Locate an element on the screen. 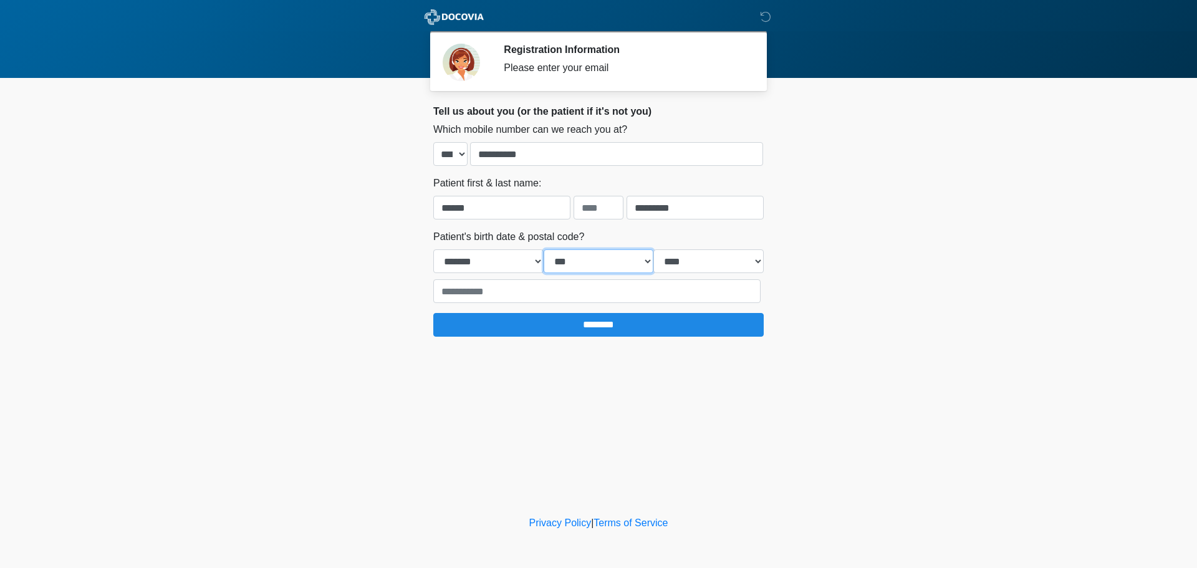  img: Agent Avatar is located at coordinates (461, 62).